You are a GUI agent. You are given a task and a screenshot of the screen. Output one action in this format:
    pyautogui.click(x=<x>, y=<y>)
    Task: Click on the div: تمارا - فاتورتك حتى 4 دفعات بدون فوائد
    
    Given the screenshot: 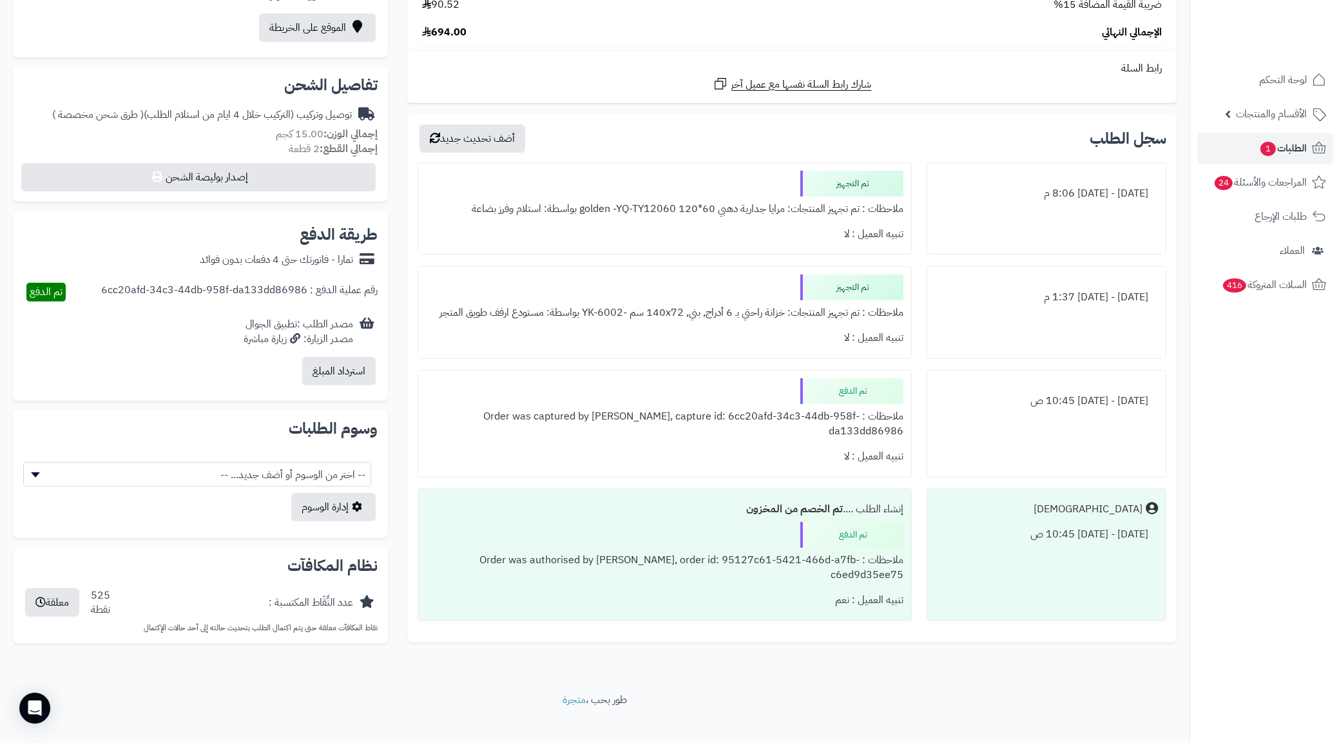 What is the action you would take?
    pyautogui.click(x=276, y=260)
    